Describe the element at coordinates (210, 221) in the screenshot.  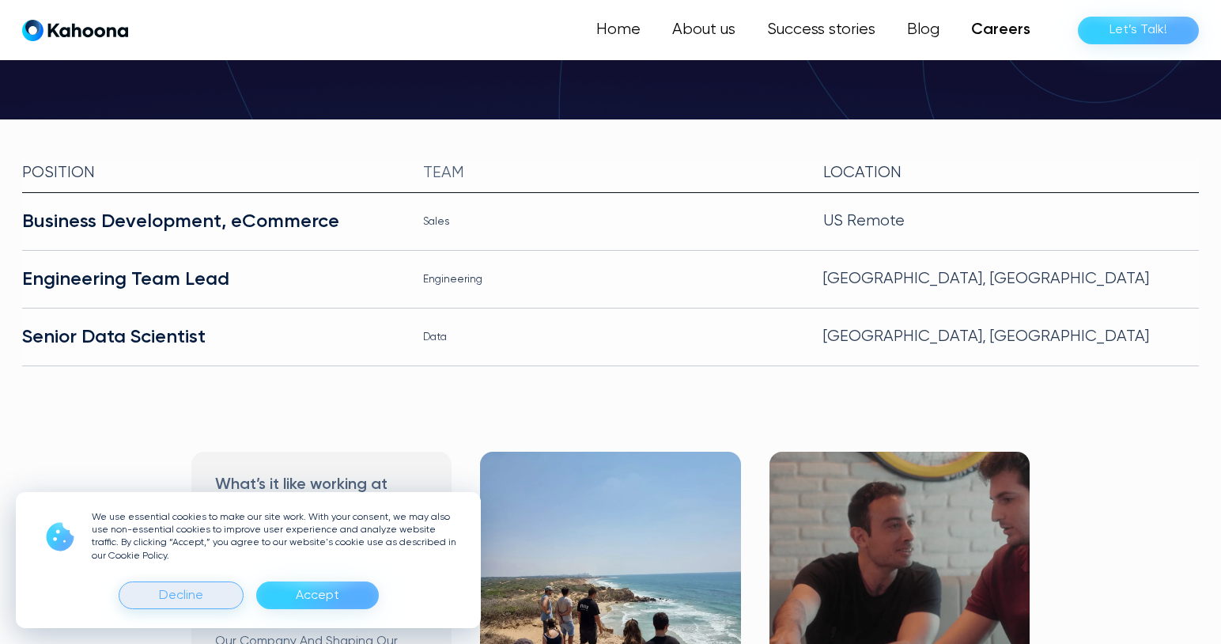
I see `div: Business Development, eCommerce` at that location.